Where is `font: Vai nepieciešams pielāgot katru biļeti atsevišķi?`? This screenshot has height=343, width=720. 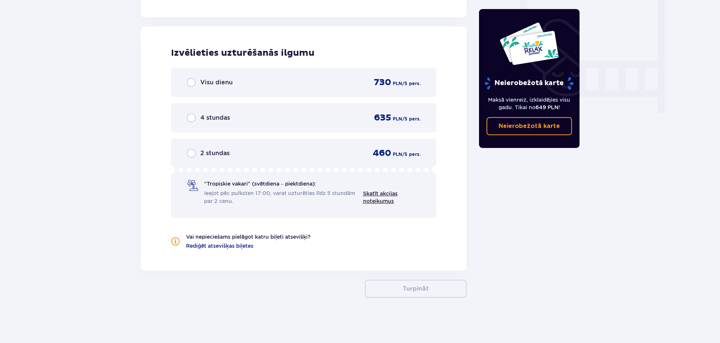 font: Vai nepieciešams pielāgot katru biļeti atsevišķi? is located at coordinates (248, 237).